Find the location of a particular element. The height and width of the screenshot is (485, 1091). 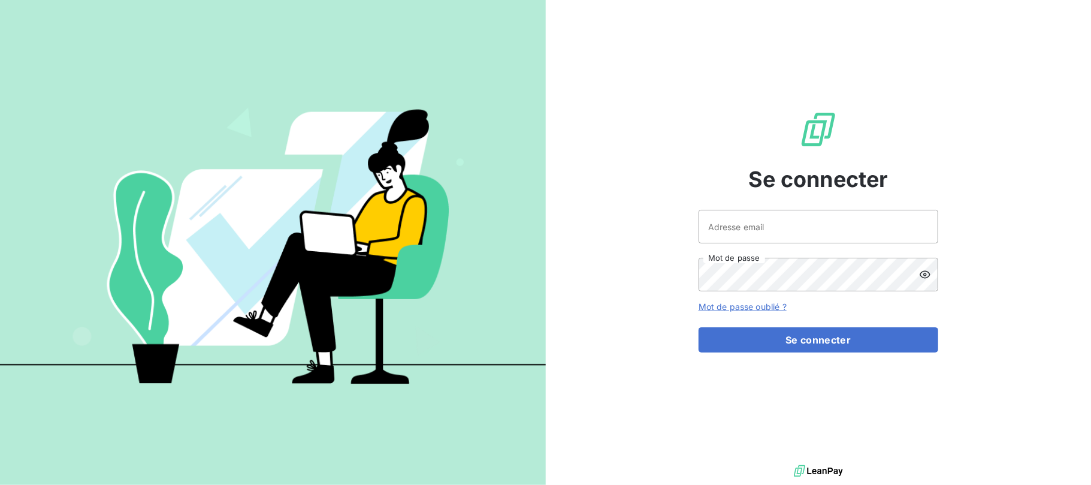

img: Logo LeanPay is located at coordinates (818, 129).